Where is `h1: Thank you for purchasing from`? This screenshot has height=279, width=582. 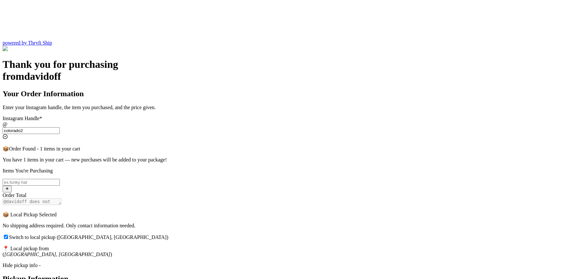
h1: Thank you for purchasing from is located at coordinates (291, 70).